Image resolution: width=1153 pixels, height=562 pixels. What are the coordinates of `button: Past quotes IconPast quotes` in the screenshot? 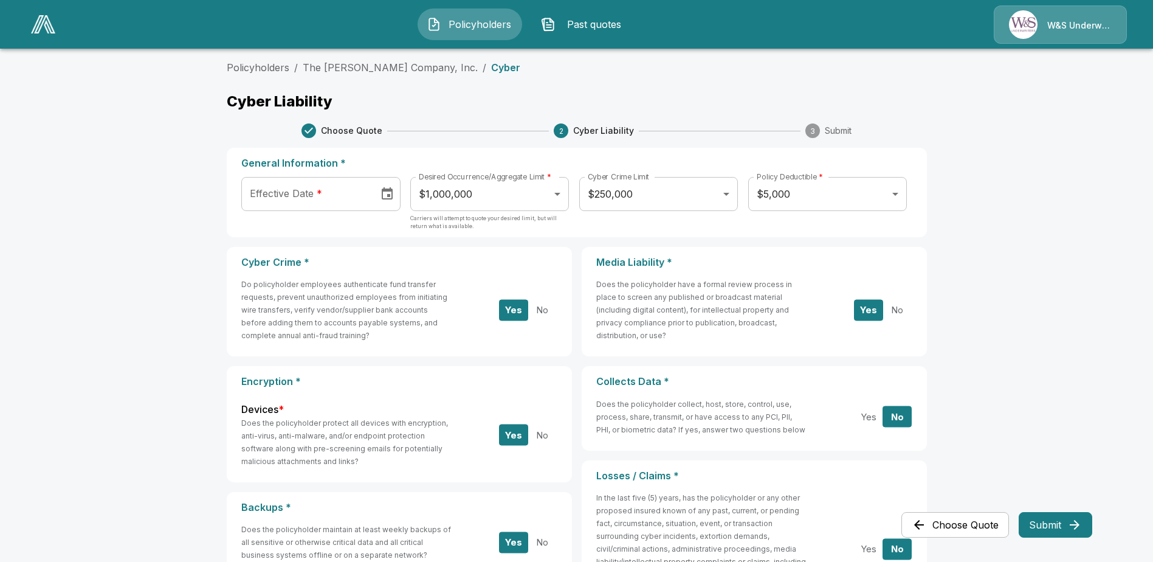 It's located at (584, 24).